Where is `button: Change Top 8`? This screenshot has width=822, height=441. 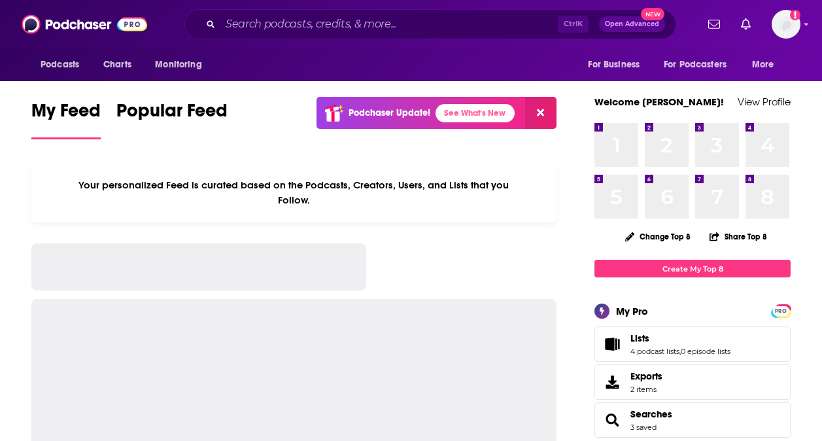
button: Change Top 8 is located at coordinates (658, 236).